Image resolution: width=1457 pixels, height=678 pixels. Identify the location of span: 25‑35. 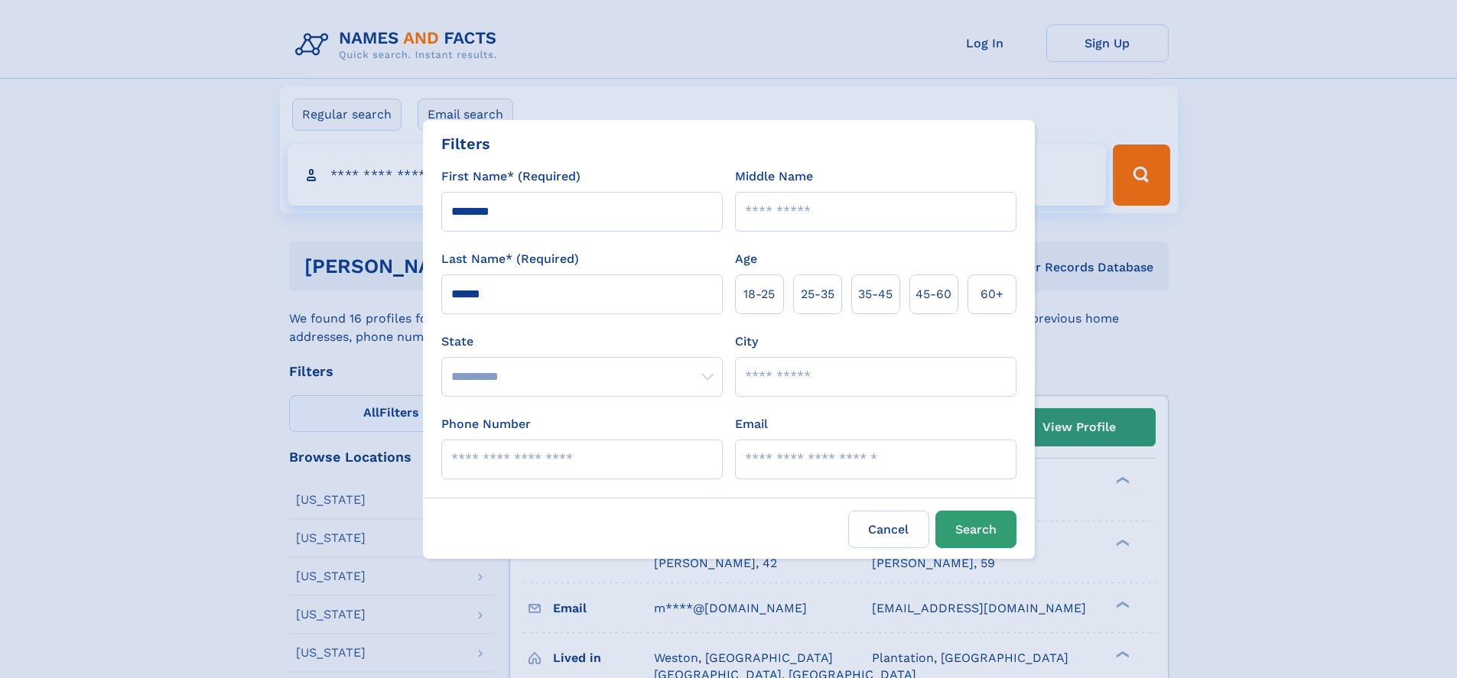
(817, 294).